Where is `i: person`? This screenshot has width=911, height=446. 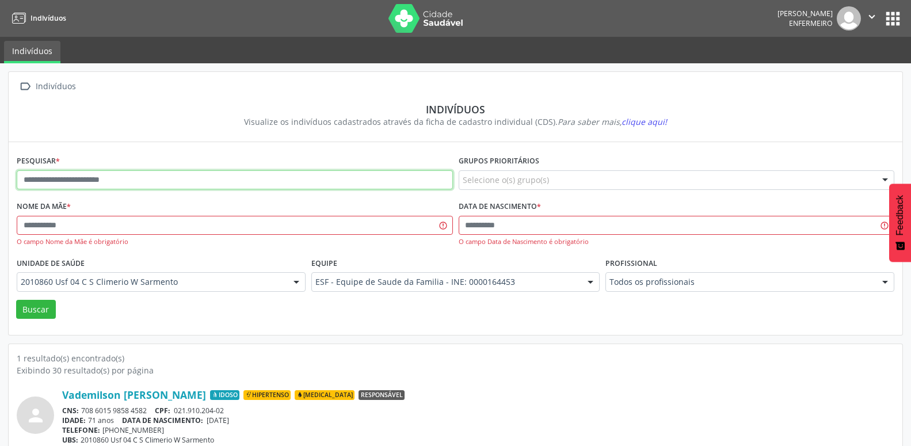 i: person is located at coordinates (36, 416).